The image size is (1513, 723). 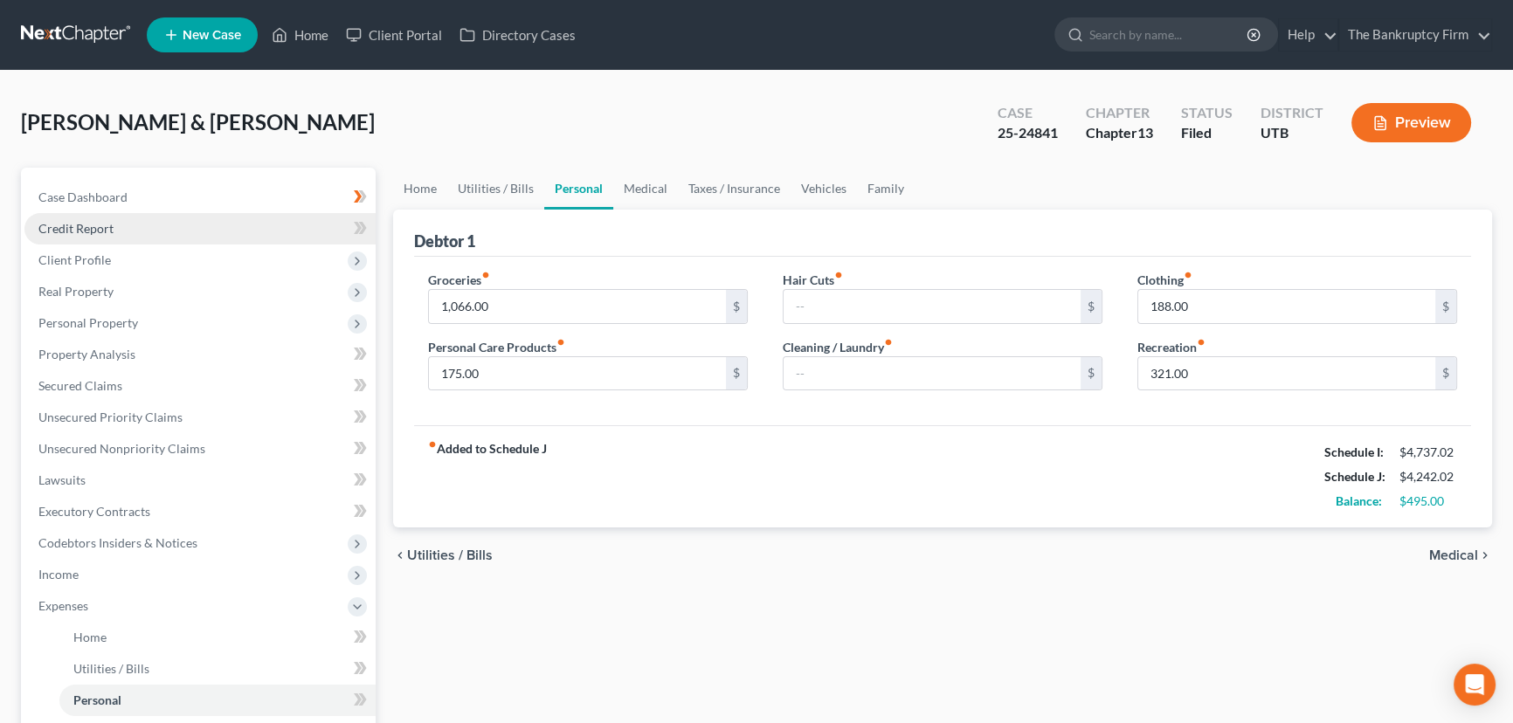 I want to click on strong: Added to Schedule J, so click(x=487, y=477).